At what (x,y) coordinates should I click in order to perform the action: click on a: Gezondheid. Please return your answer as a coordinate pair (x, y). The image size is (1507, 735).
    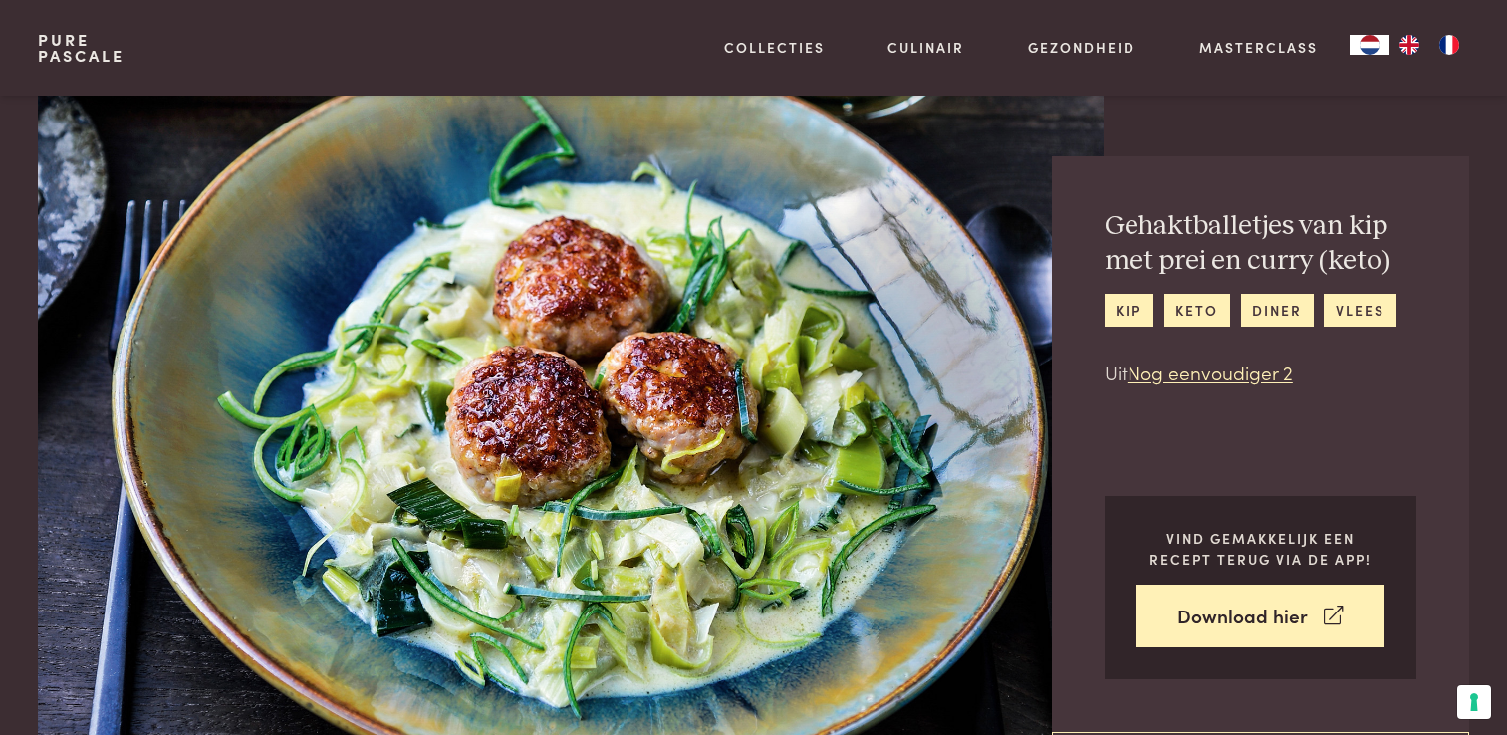
    Looking at the image, I should click on (1082, 47).